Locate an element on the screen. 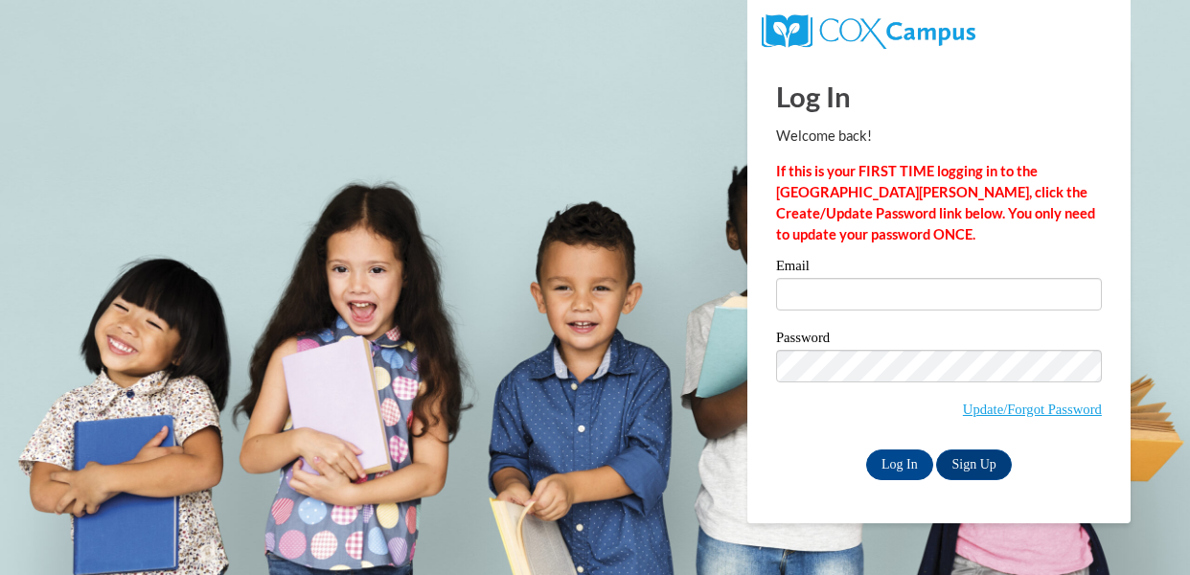  a: Update/Forgot Password is located at coordinates (1032, 409).